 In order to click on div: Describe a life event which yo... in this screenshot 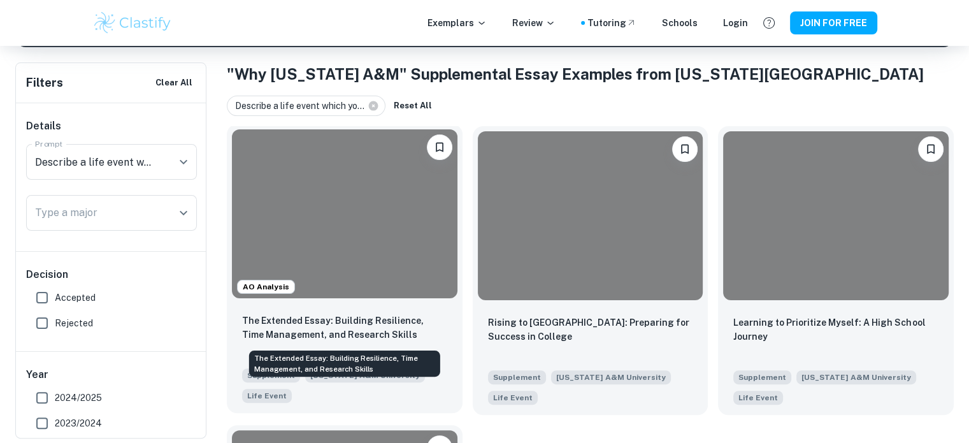, I will do `click(306, 106)`.